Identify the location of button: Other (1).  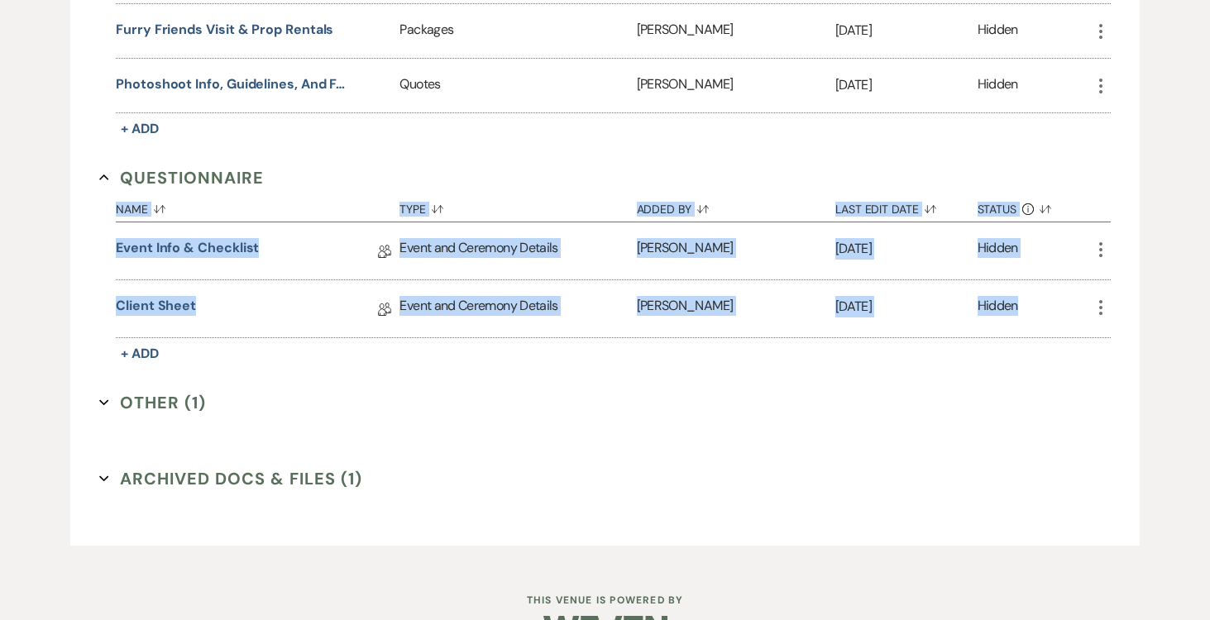
(152, 403).